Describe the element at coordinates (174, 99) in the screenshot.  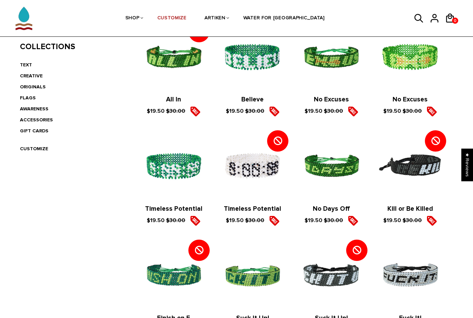
I see `a: All In` at that location.